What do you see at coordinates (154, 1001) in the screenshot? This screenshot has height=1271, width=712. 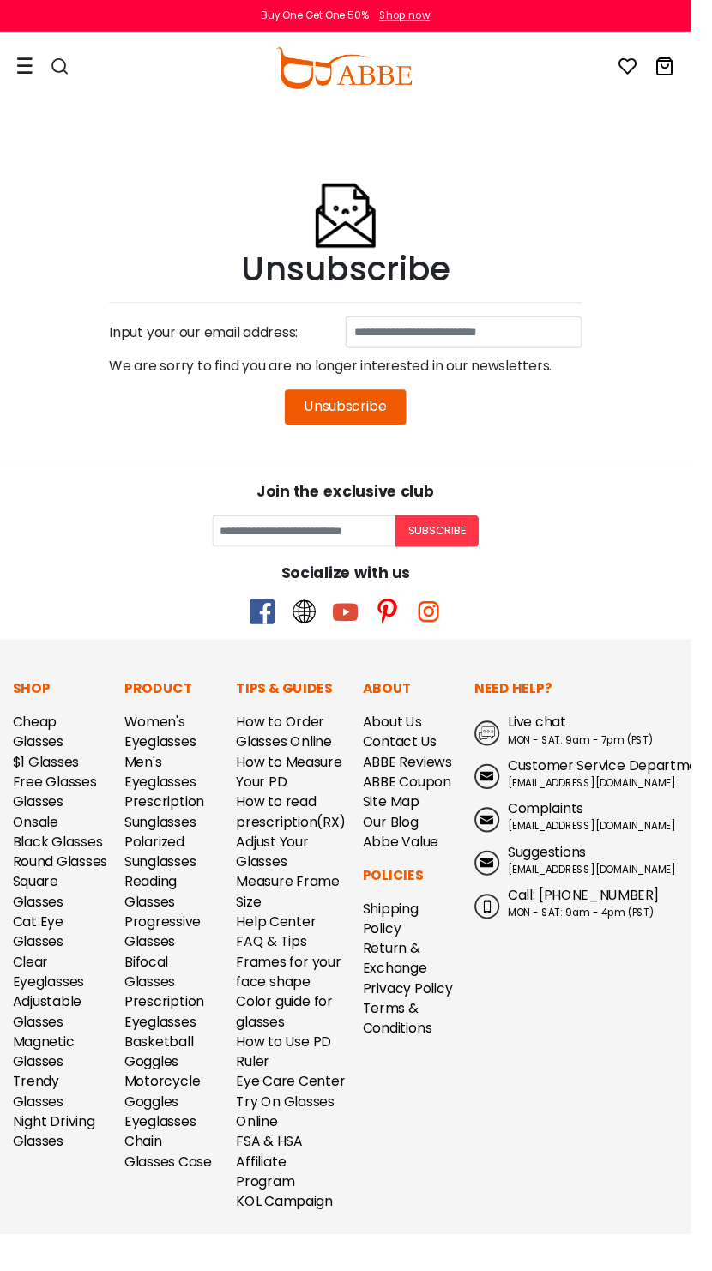 I see `a: Bifocal Glasses` at bounding box center [154, 1001].